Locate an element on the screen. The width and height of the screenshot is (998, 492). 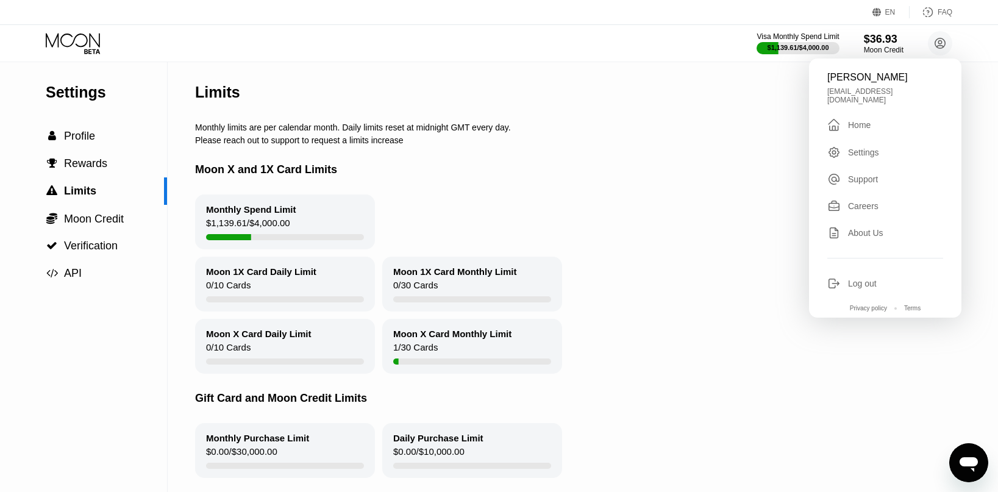
span: API is located at coordinates (73, 273).